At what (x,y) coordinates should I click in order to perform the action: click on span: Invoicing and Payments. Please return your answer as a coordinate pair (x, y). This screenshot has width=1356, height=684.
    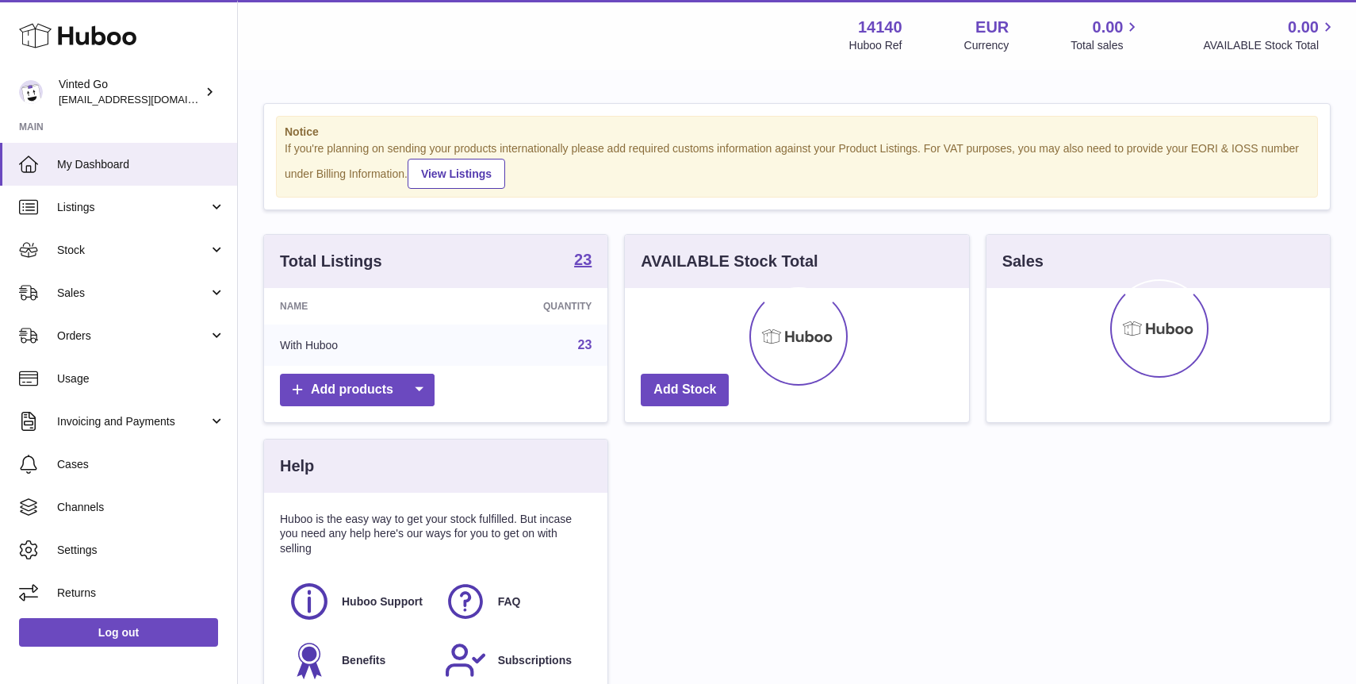
    Looking at the image, I should click on (132, 421).